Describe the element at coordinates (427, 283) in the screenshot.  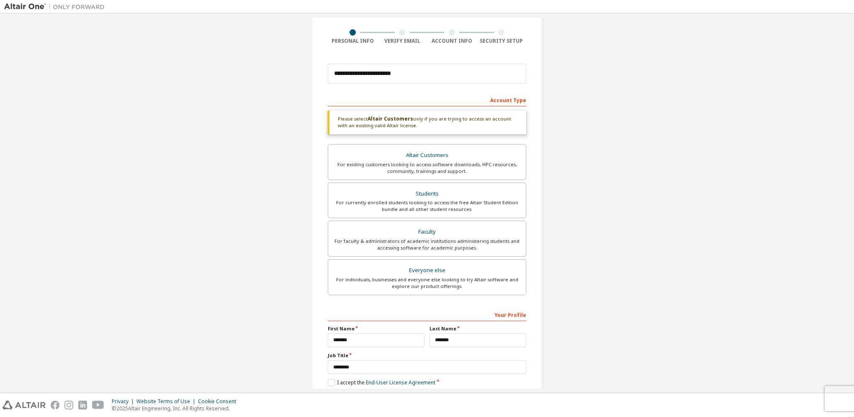
I see `div: For individuals, businesses and everyone else looking to try Altair software and explore our prod...` at that location.